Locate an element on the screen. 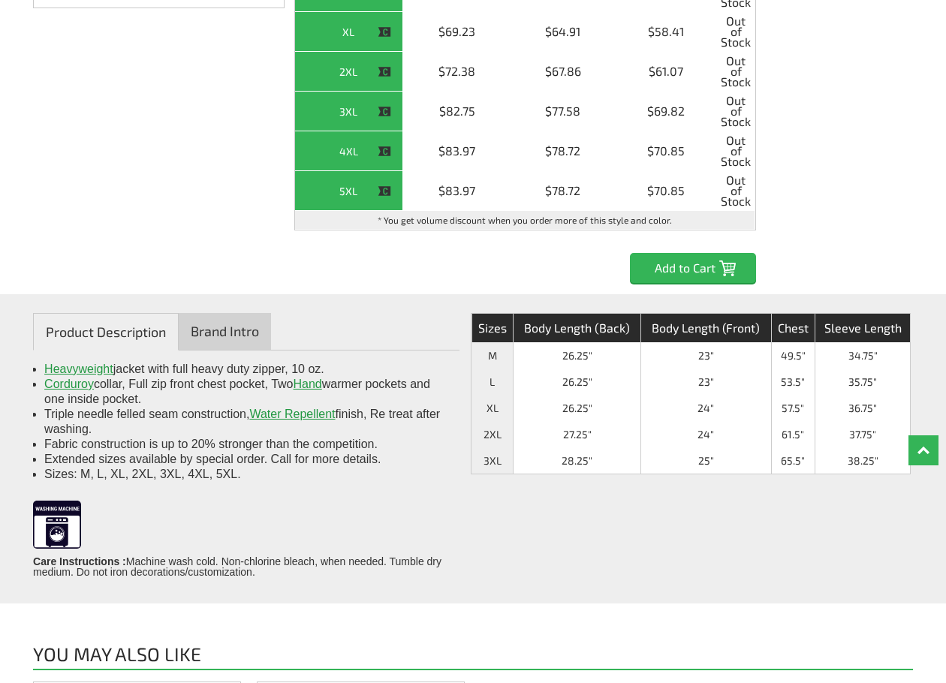  th: Sleeve Length is located at coordinates (863, 328).